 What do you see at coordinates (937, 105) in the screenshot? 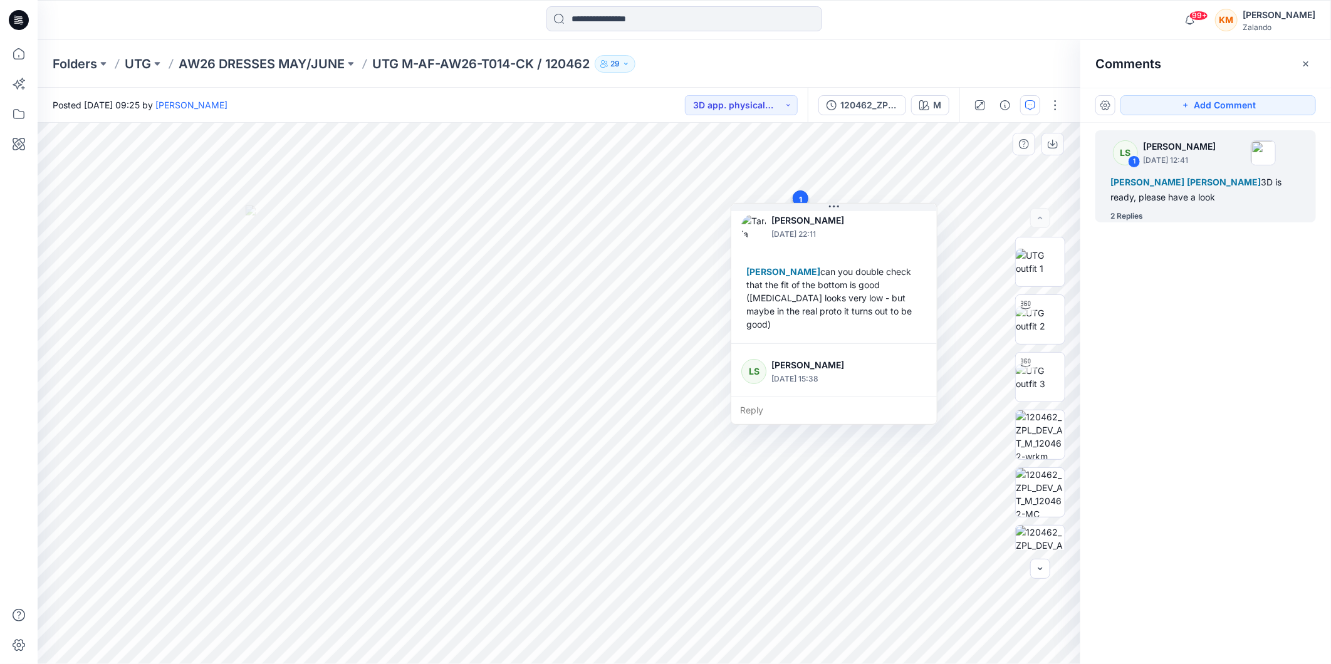
I see `div: M` at bounding box center [937, 105].